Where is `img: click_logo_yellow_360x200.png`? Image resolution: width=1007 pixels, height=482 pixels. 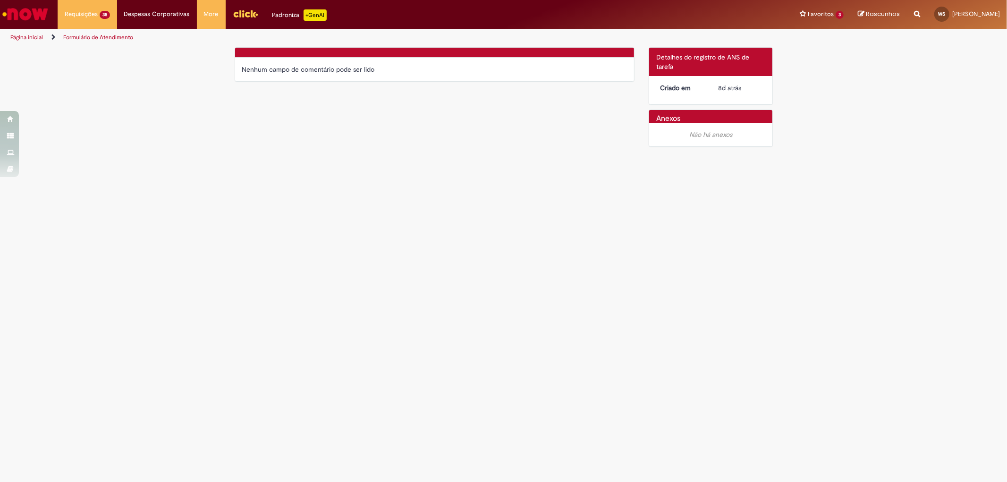
img: click_logo_yellow_360x200.png is located at coordinates (245, 14).